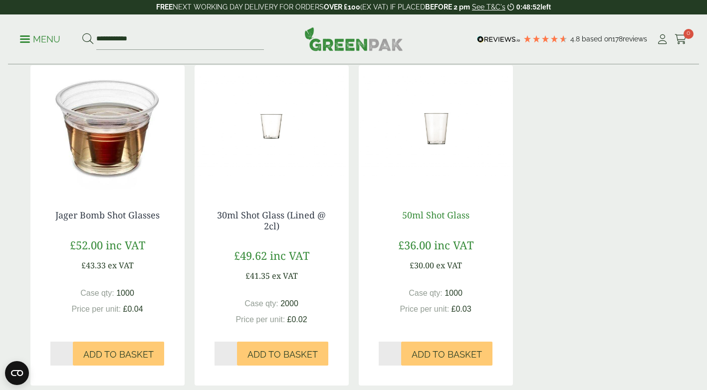 Image resolution: width=707 pixels, height=390 pixels. Describe the element at coordinates (545, 7) in the screenshot. I see `span: left` at that location.